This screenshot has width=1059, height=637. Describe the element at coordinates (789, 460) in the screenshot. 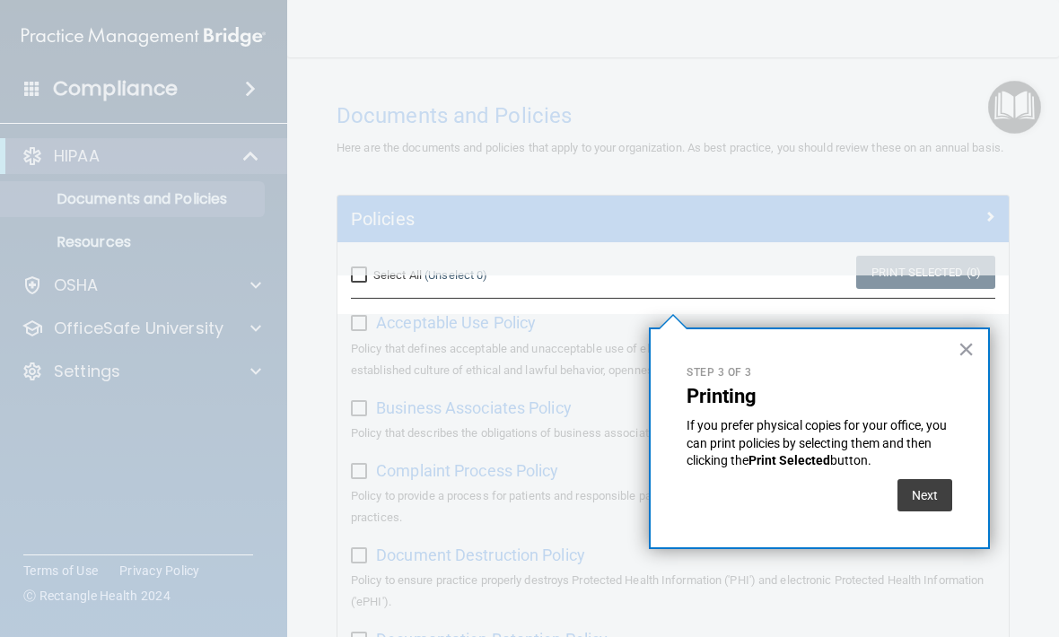

I see `strong: Print Selected` at that location.